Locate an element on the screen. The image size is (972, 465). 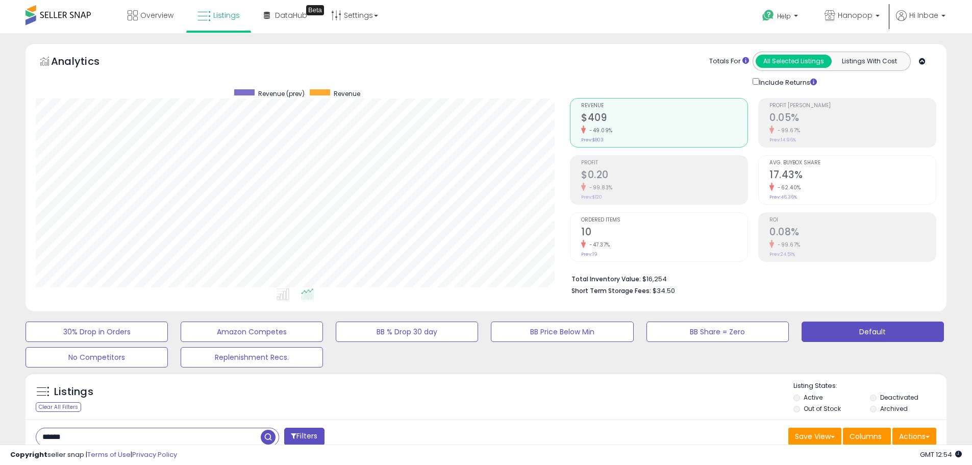
small: Prev: 46.36% is located at coordinates (783, 197).